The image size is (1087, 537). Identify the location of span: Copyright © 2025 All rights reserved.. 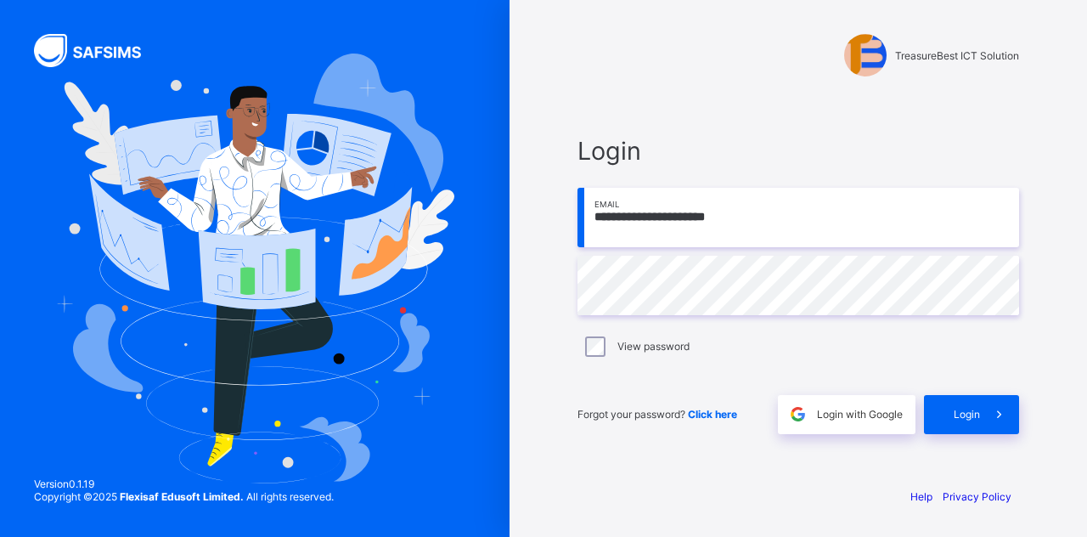
(183, 496).